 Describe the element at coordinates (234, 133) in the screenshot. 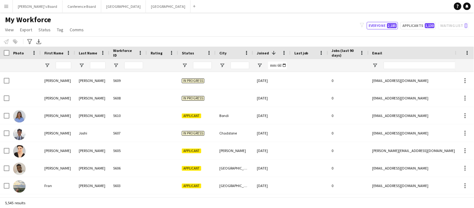

I see `div: Chadstone` at that location.